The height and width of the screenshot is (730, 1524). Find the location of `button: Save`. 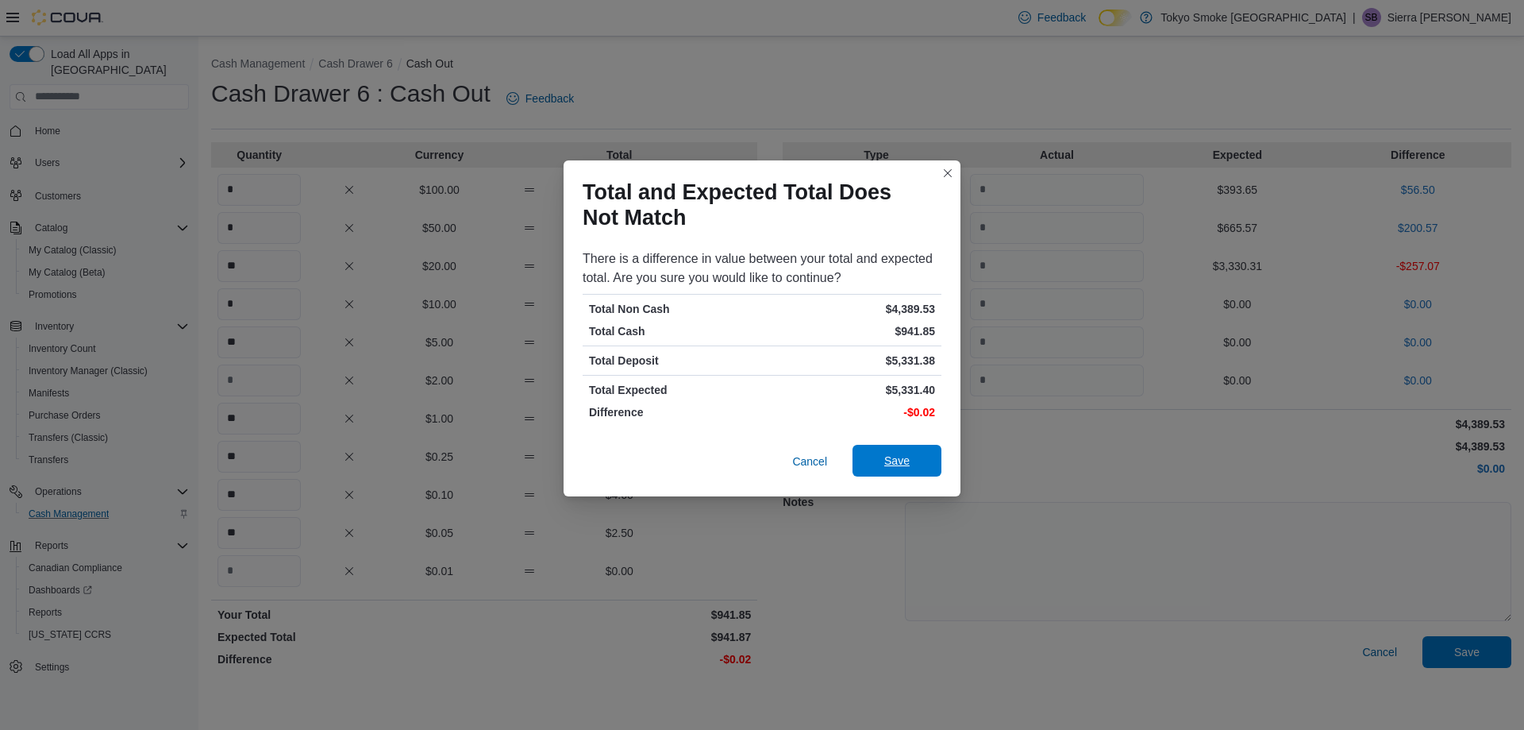

button: Save is located at coordinates (897, 461).